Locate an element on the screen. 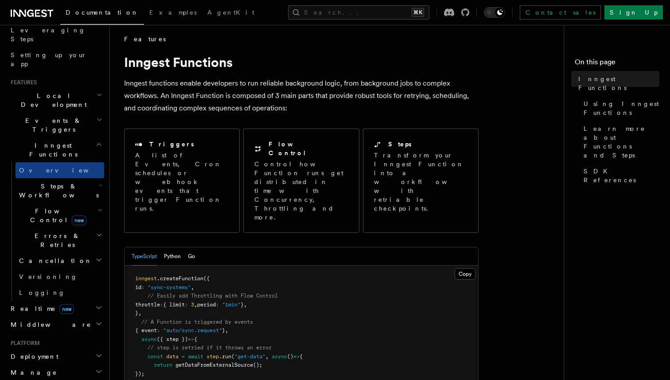 The width and height of the screenshot is (670, 380). span: Documentation is located at coordinates (102, 12).